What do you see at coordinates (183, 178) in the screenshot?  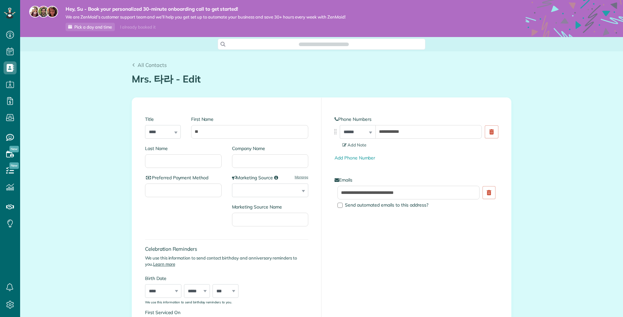 I see `label: Preferred Payment Method` at bounding box center [183, 178].